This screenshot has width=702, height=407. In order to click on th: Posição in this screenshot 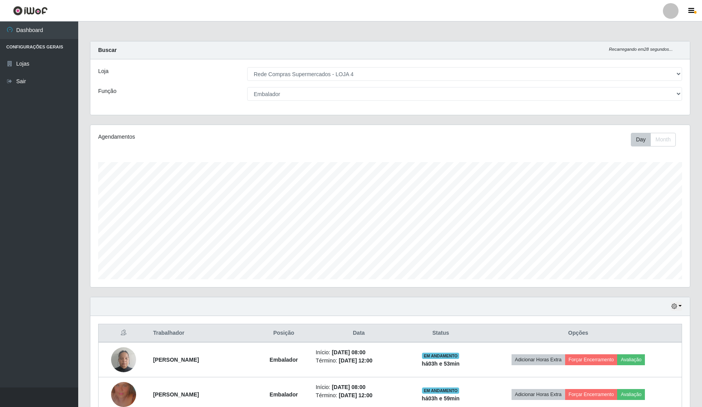, I will do `click(283, 333)`.